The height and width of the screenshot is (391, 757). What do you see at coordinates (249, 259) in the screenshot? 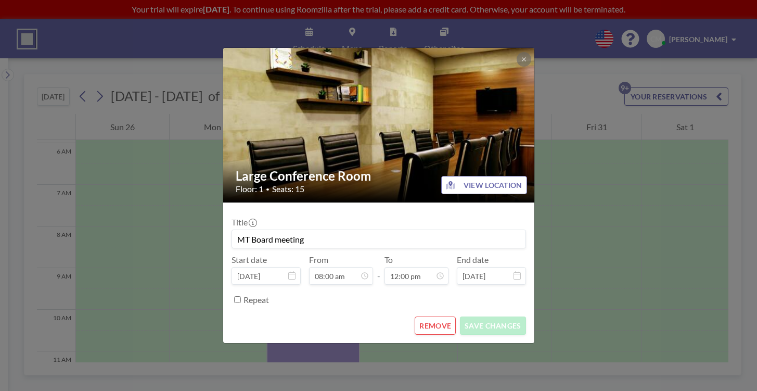
I see `label: Start date` at bounding box center [249, 259].